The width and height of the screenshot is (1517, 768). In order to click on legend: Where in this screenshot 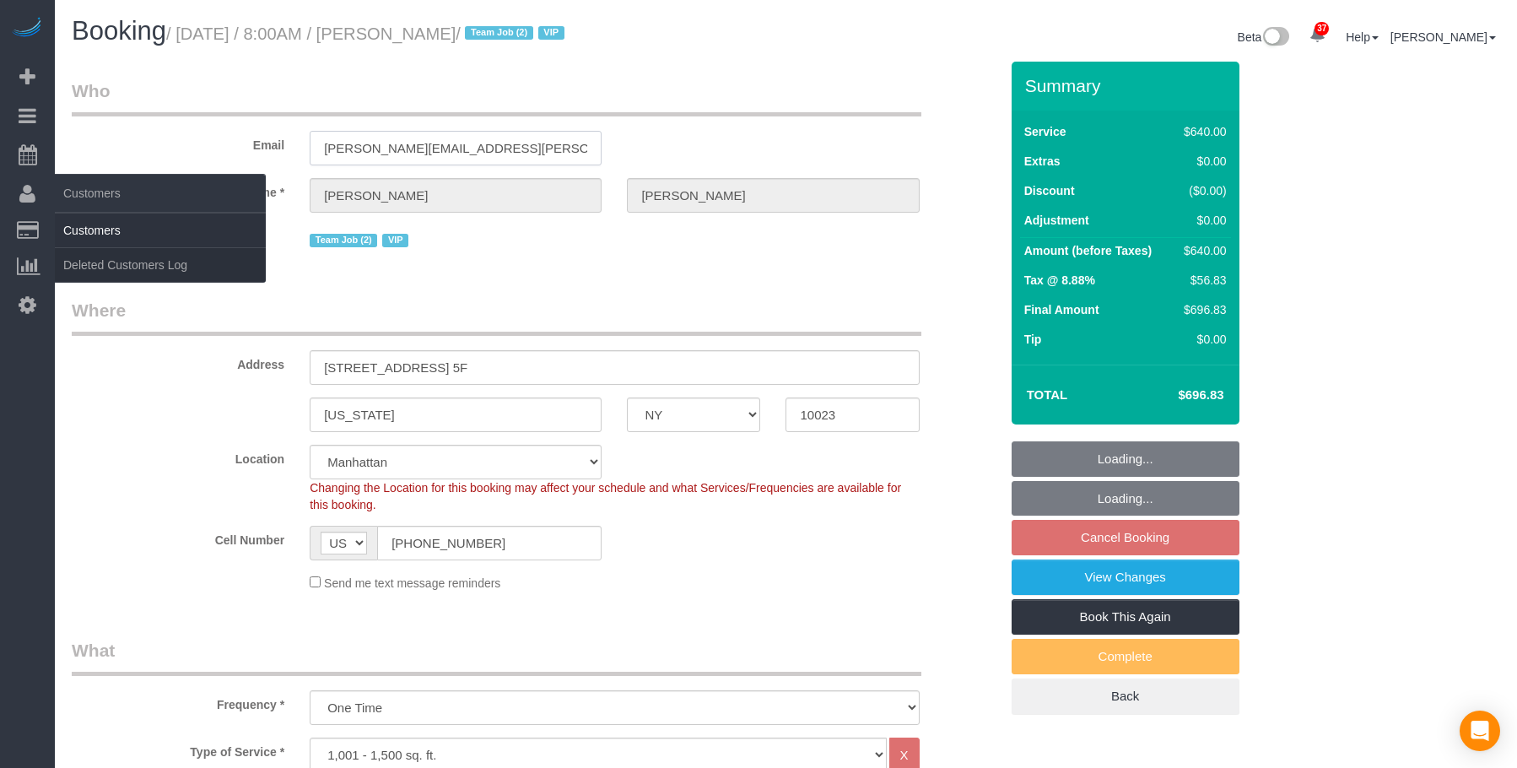, I will do `click(496, 316)`.